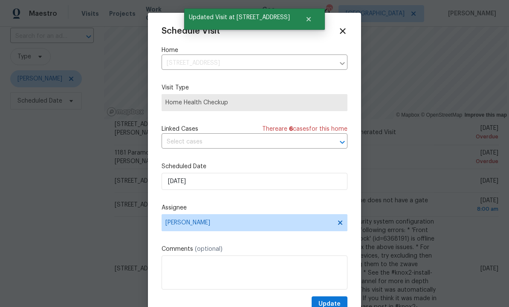  I want to click on label: Comments, so click(254, 249).